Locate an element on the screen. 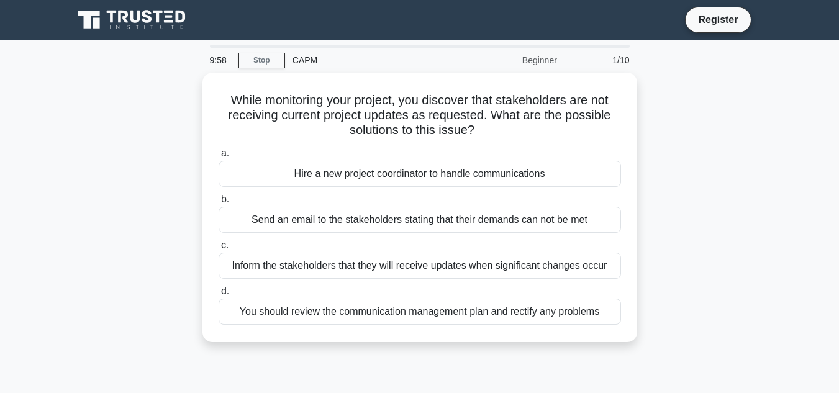  span: b. is located at coordinates (225, 199).